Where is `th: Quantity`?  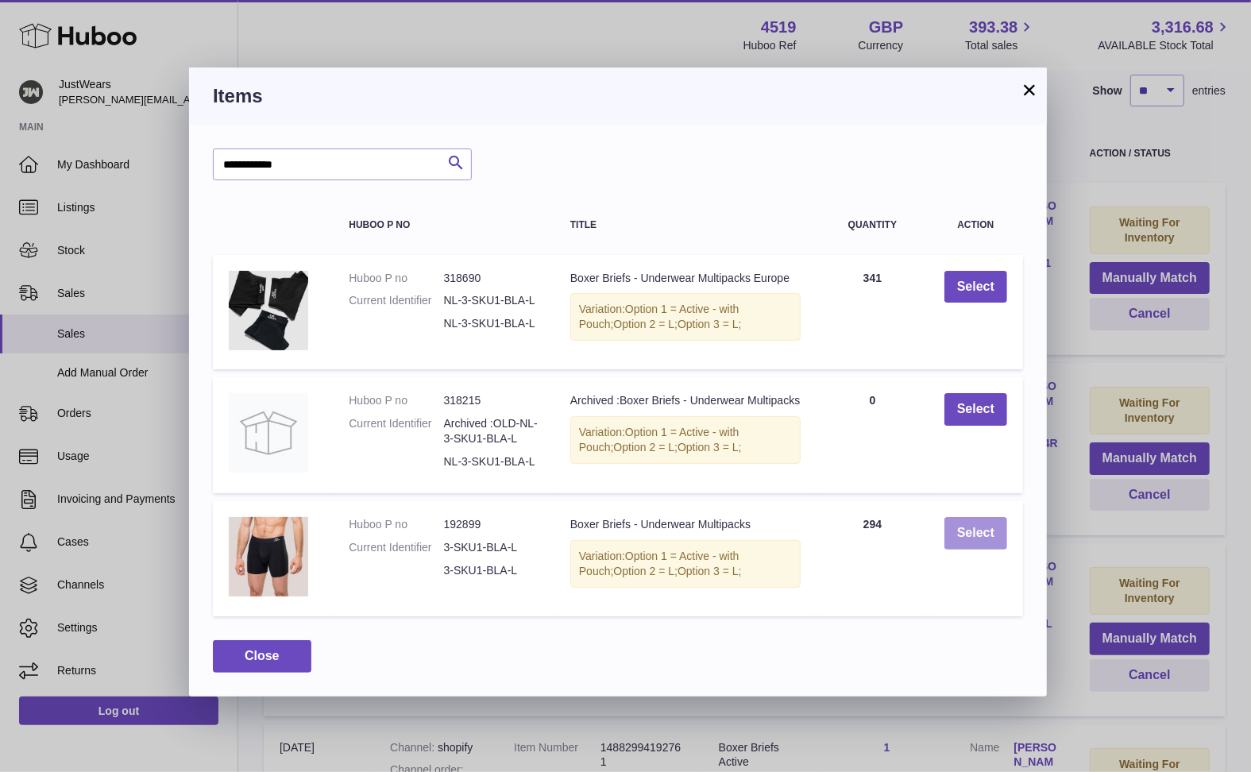 th: Quantity is located at coordinates (872, 225).